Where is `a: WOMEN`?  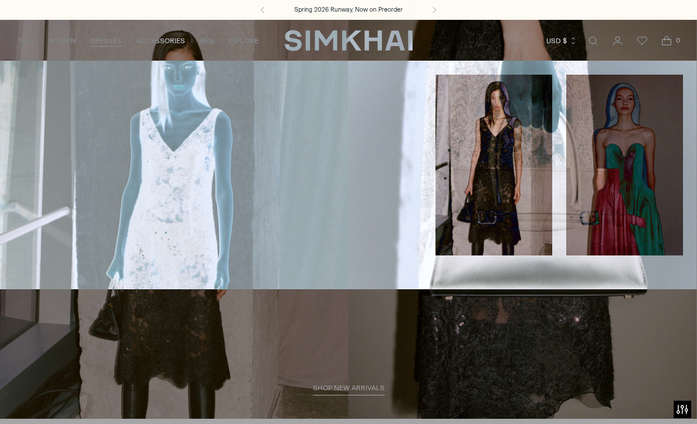 a: WOMEN is located at coordinates (62, 41).